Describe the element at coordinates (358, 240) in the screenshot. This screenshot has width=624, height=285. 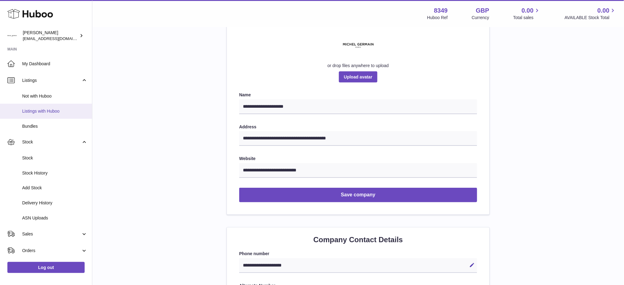
I see `h2: Company Contact Details` at that location.